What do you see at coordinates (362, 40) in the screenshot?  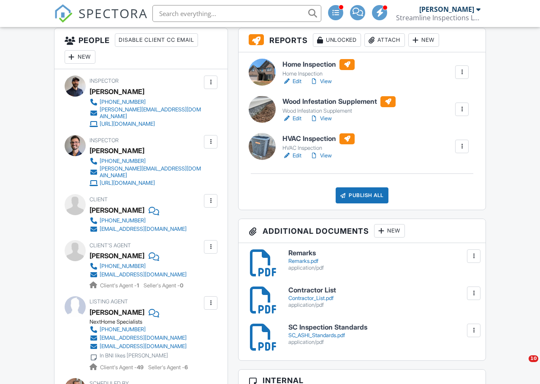 I see `h3: Reports` at bounding box center [362, 40].